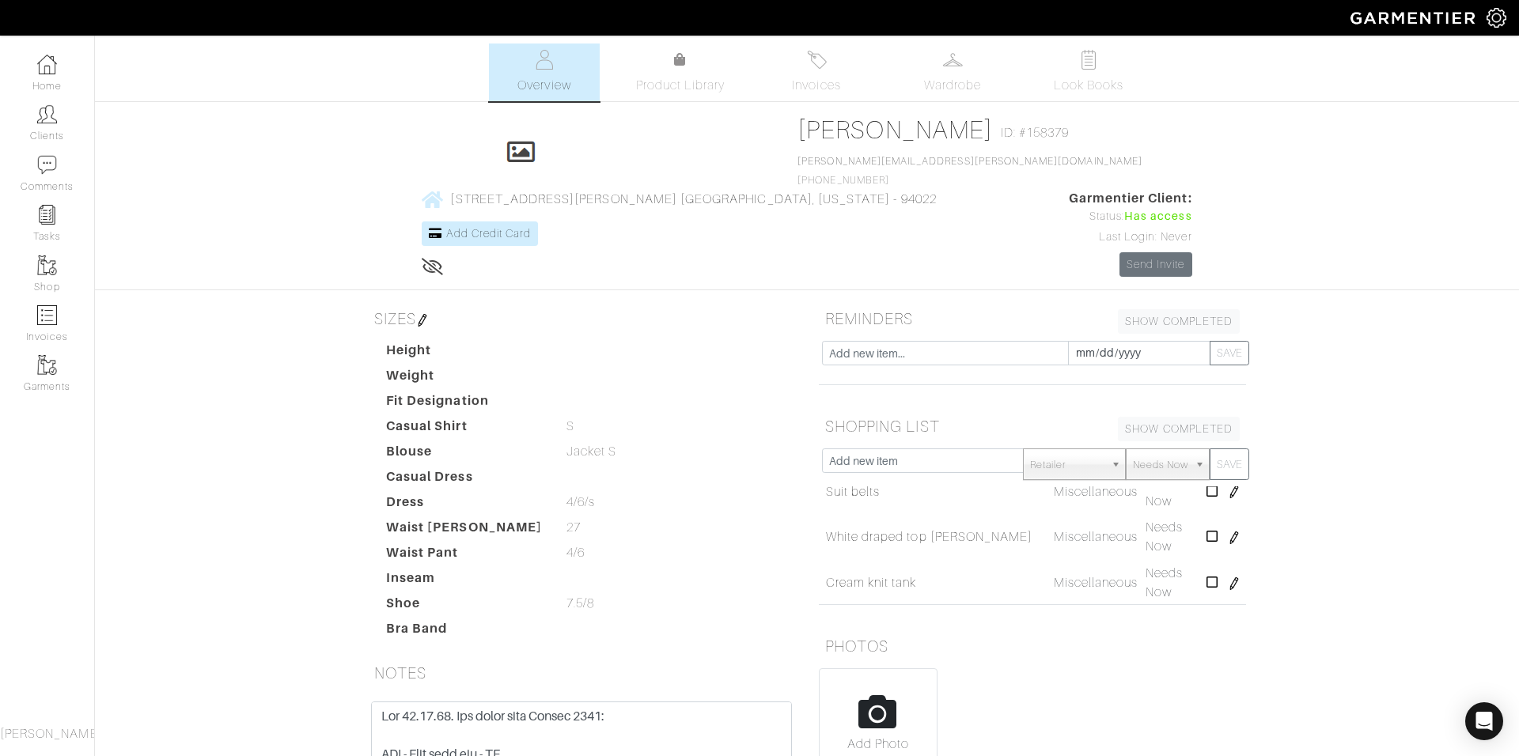 This screenshot has width=1519, height=756. What do you see at coordinates (581, 502) in the screenshot?
I see `span: 4/6/s` at bounding box center [581, 502].